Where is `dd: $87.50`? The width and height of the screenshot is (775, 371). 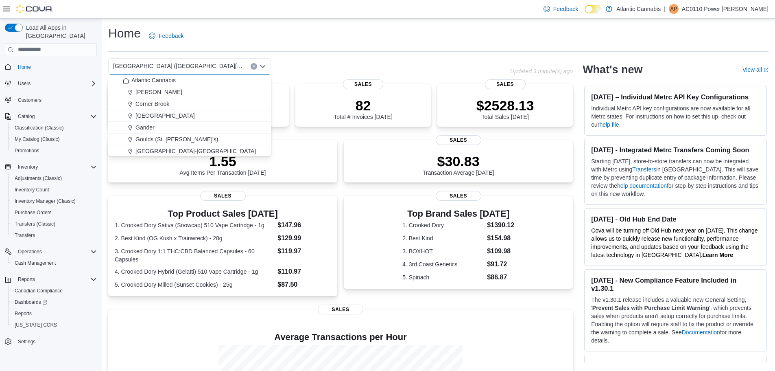
dd: $87.50 is located at coordinates (304, 284).